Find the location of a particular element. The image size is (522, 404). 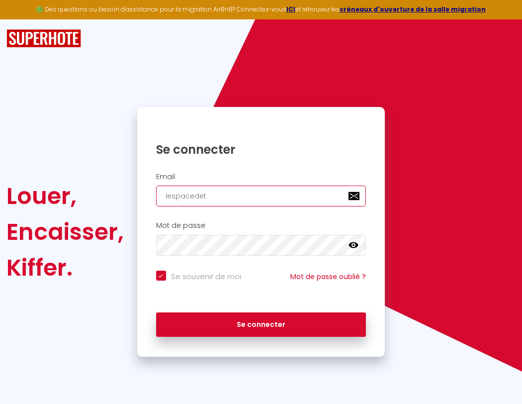

strong: ICI is located at coordinates (291, 9).